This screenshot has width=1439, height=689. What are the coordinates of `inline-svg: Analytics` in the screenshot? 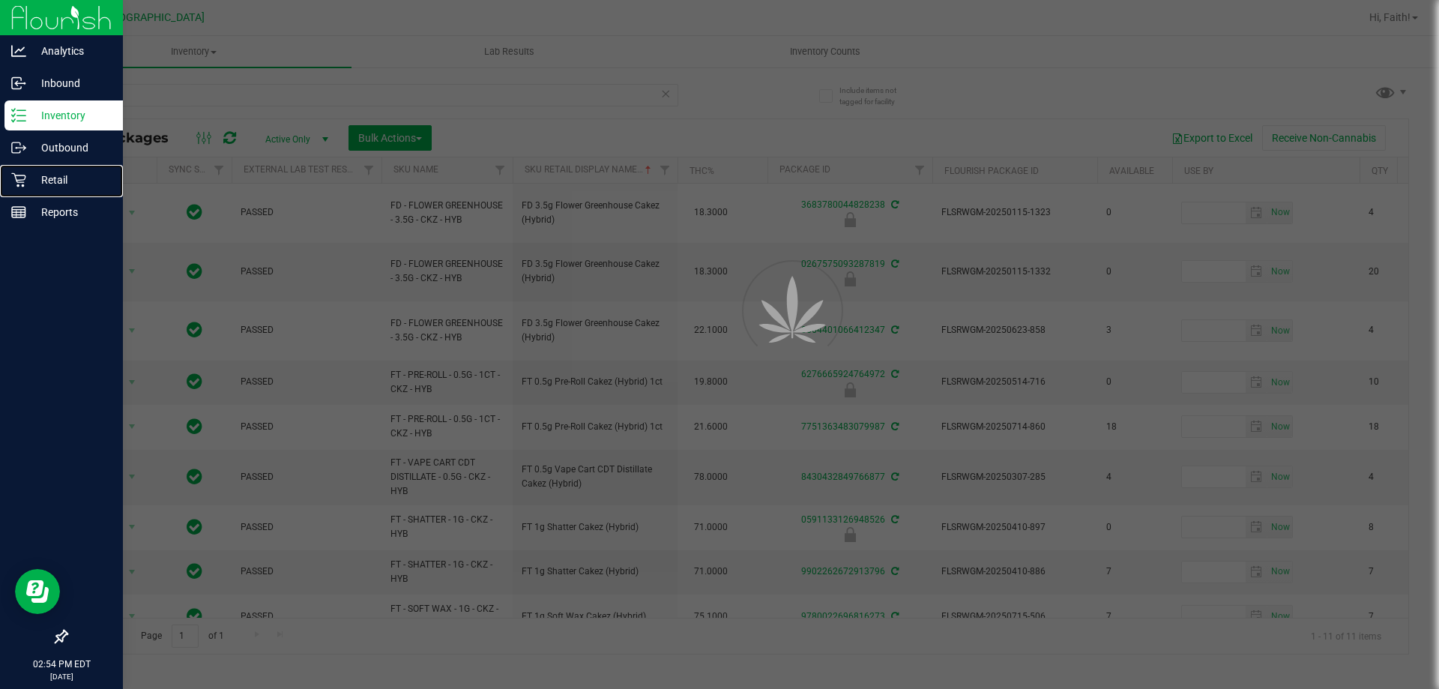 It's located at (19, 51).